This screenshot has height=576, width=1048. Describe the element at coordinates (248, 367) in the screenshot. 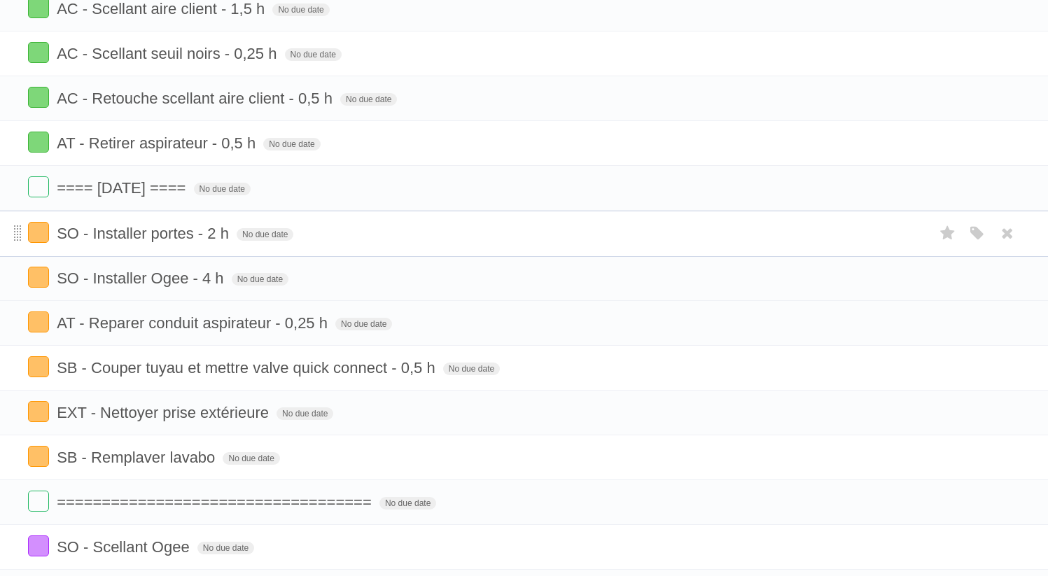

I see `span: SB - Couper tuyau et mettre valve quick connect - 0,5 h` at that location.